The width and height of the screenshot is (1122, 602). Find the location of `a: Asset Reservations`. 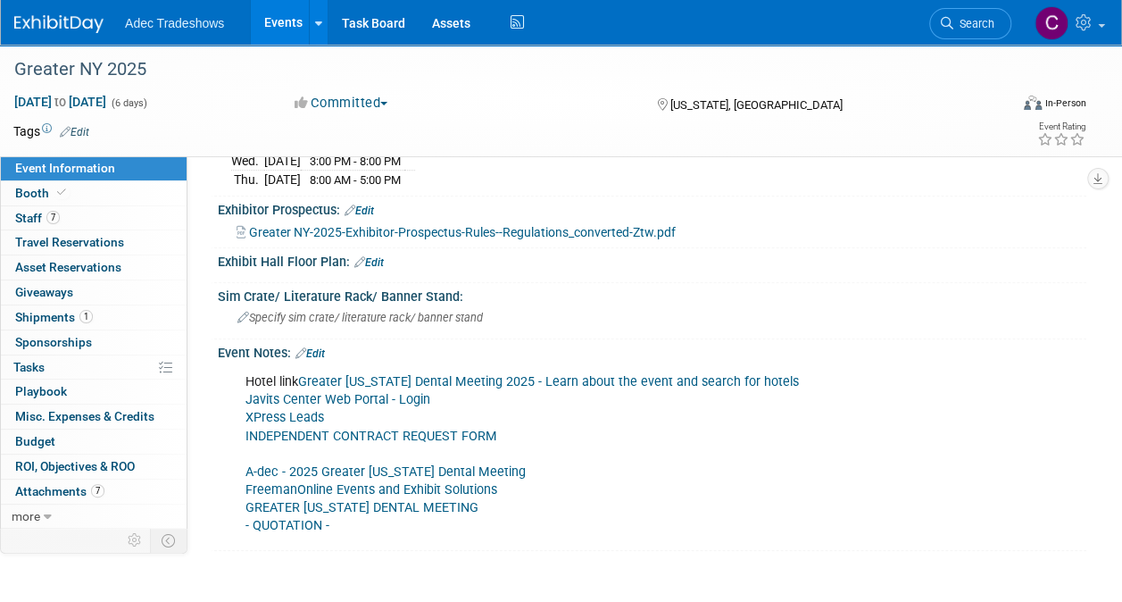

a: Asset Reservations is located at coordinates (94, 267).